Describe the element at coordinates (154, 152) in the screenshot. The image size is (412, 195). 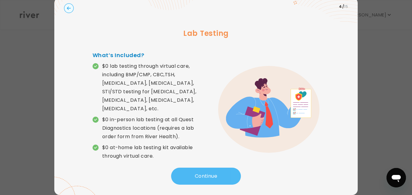
I see `p: $0 at-home lab testing kit available through virtual care.` at that location.